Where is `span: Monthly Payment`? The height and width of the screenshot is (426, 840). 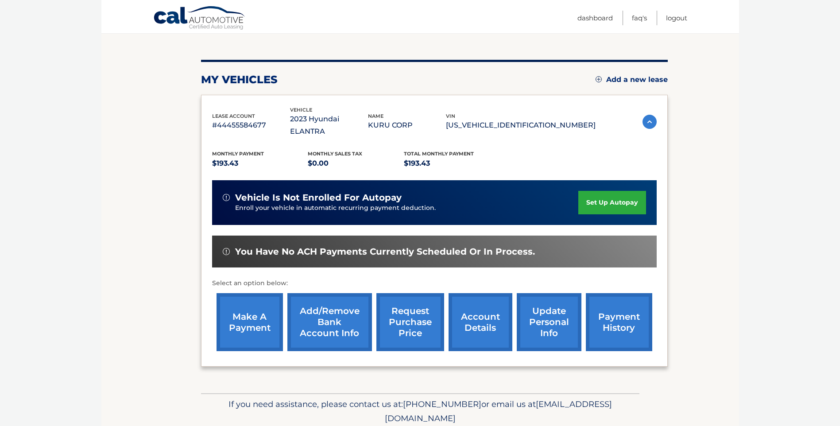
span: Monthly Payment is located at coordinates (238, 154).